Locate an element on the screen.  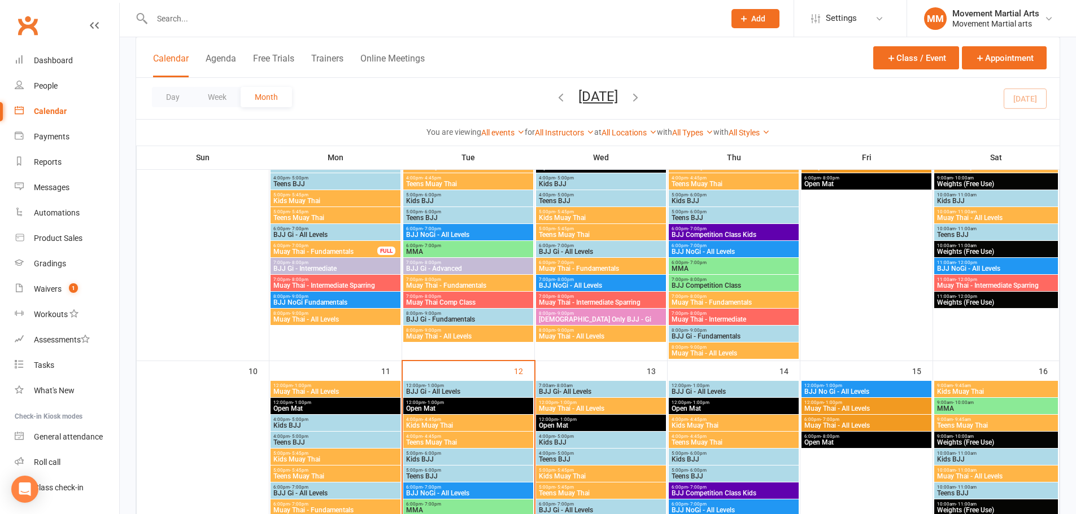
div: 12 is located at coordinates (524, 370).